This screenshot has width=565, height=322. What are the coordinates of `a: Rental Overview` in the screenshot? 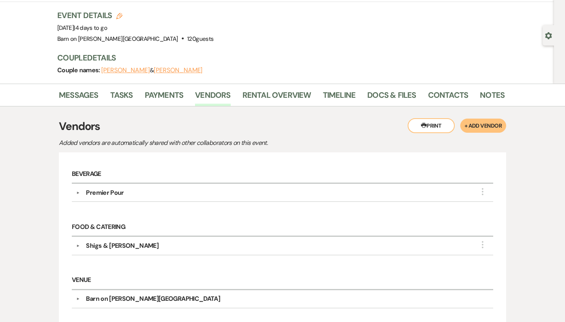 It's located at (277, 97).